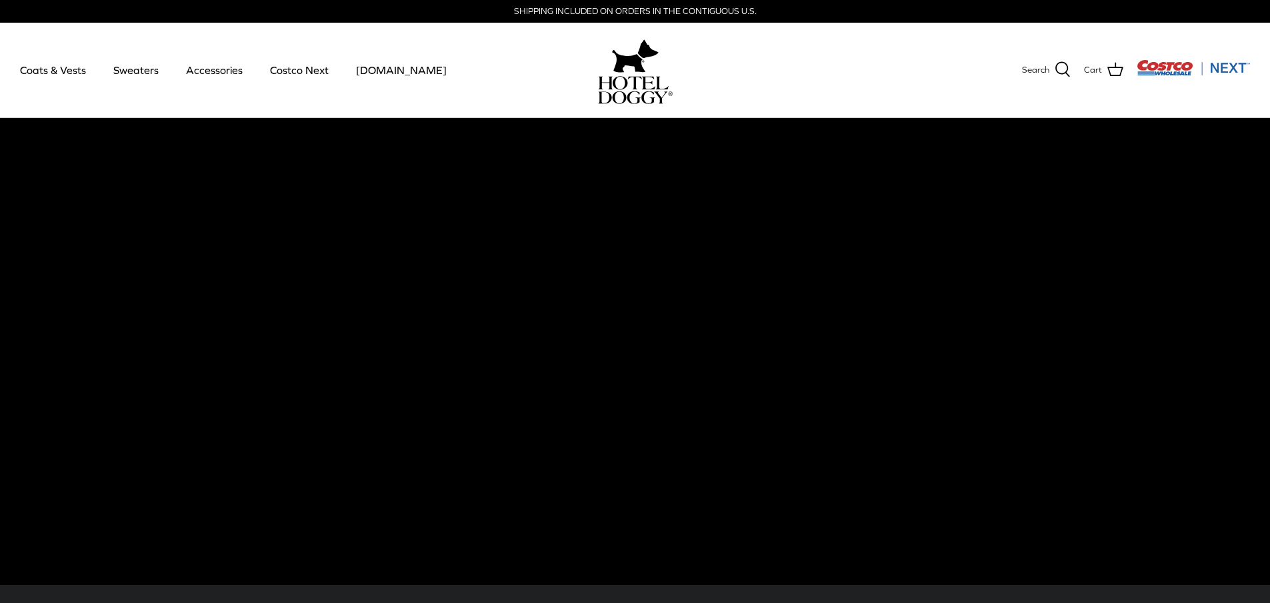  I want to click on a: hoteldoggy.com hoteldoggycom, so click(636, 70).